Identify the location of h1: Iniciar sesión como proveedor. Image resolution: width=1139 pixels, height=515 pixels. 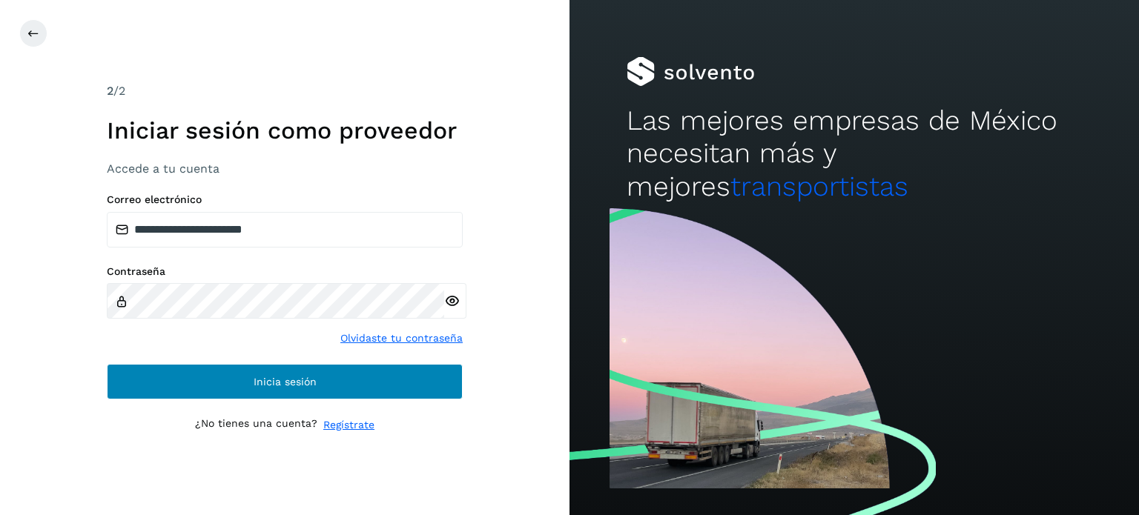
(285, 130).